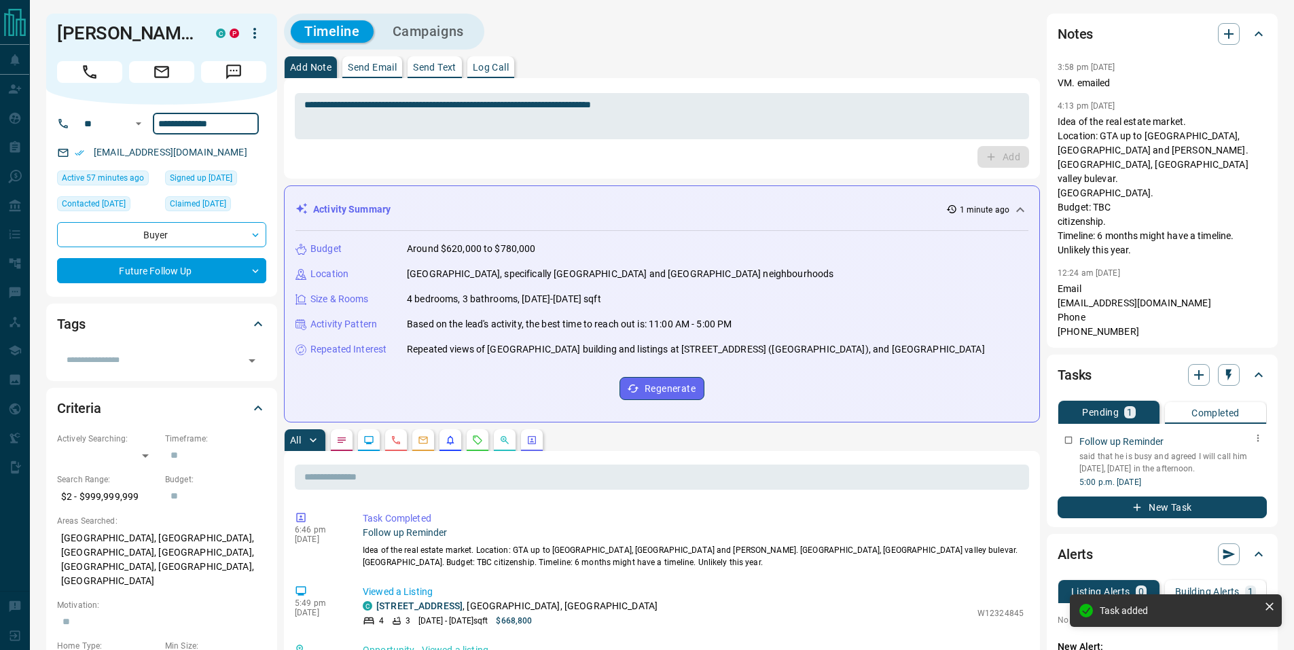  Describe the element at coordinates (1215, 413) in the screenshot. I see `p: Completed` at that location.